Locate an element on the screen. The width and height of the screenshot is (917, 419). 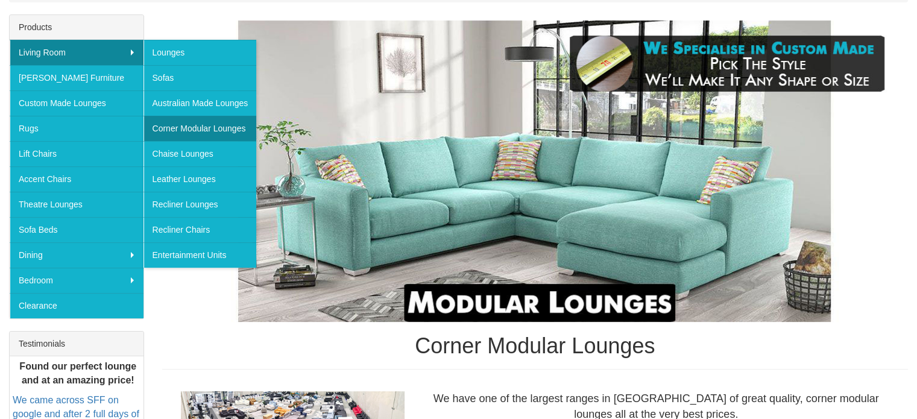
a: Lift Chairs is located at coordinates (77, 154).